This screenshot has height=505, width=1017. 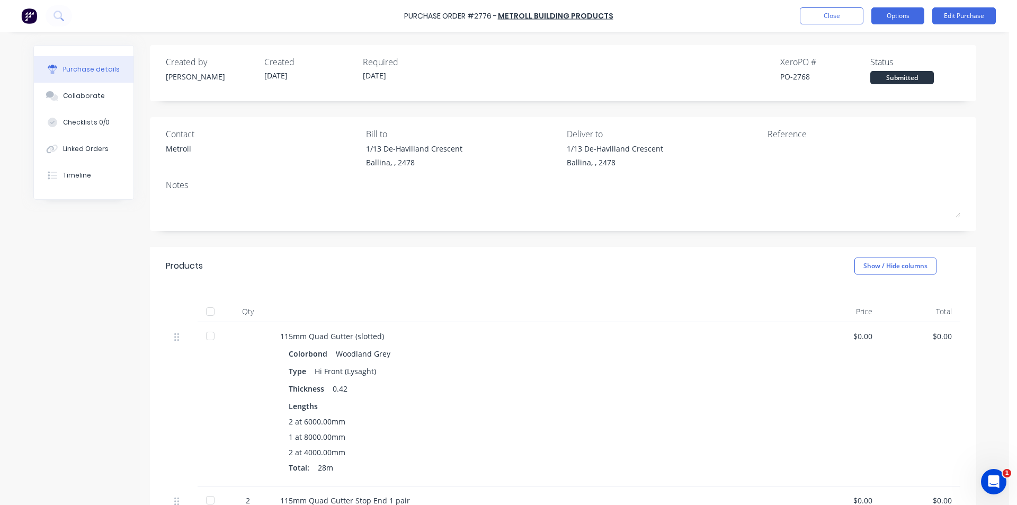 I want to click on div: 0.42, so click(x=340, y=388).